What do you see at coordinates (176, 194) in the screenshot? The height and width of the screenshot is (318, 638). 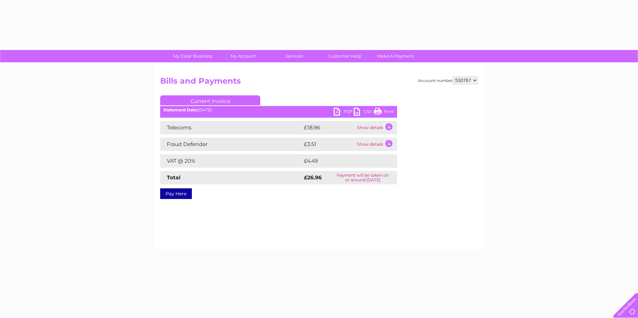 I see `a: Pay Here` at bounding box center [176, 194].